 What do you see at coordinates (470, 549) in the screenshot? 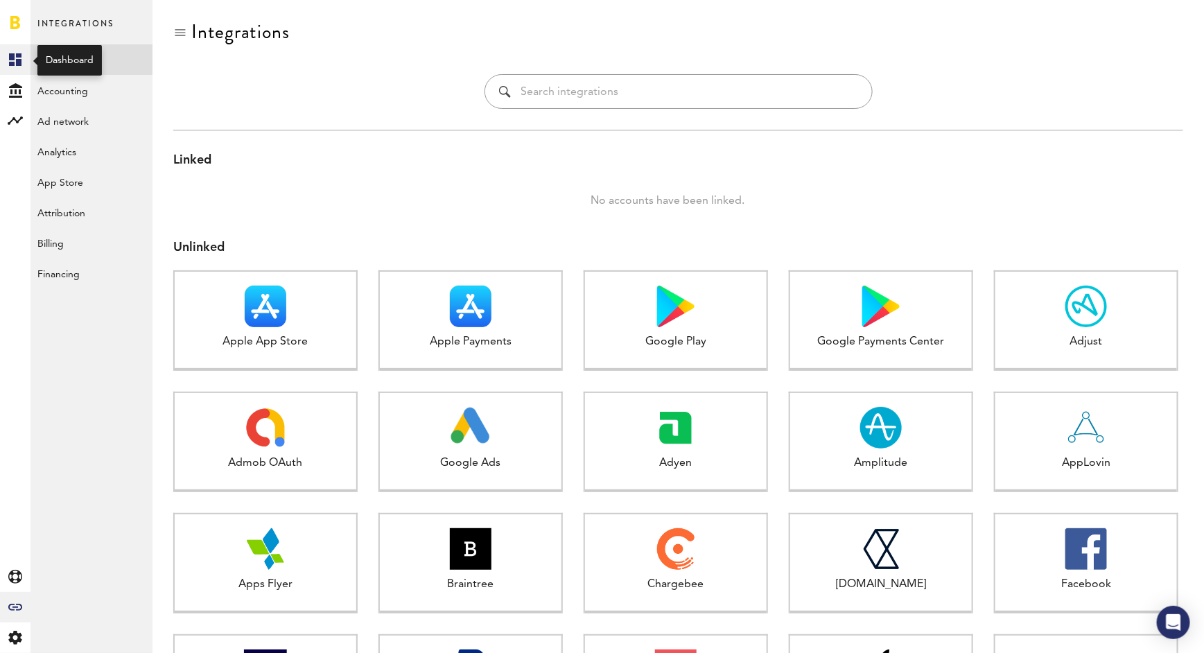
I see `img: Braintree` at bounding box center [470, 549].